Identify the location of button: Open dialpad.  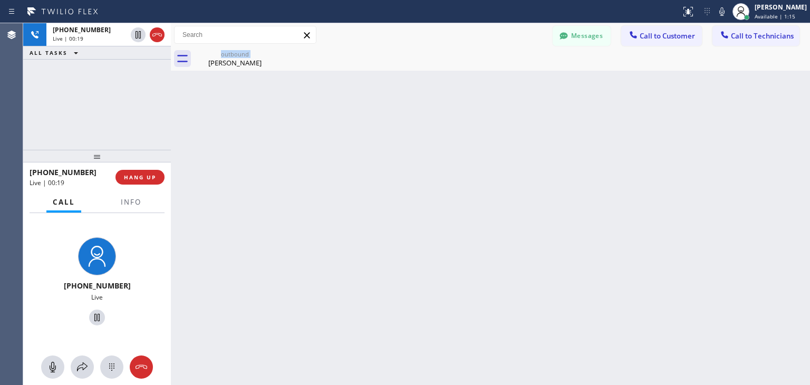
(112, 367).